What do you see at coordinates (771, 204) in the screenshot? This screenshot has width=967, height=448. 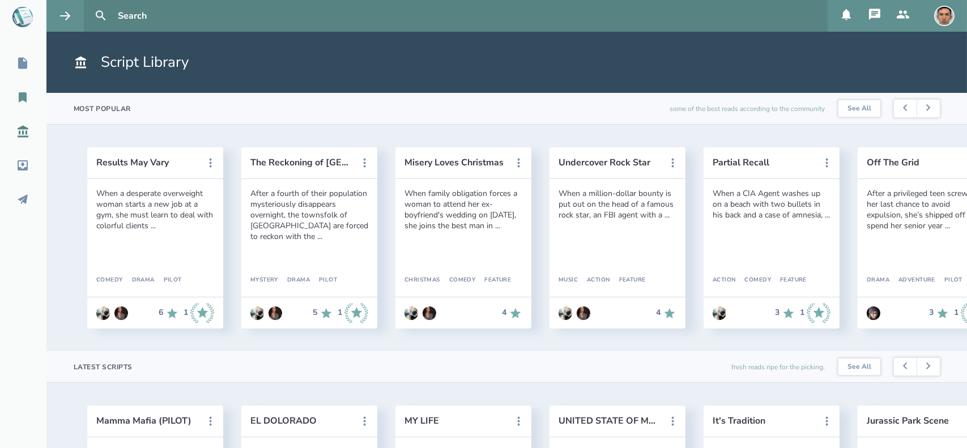 I see `div: When a CIA Agent washes up on a beach with two bullets in his back and a case of amnesia, ...` at bounding box center [771, 204].